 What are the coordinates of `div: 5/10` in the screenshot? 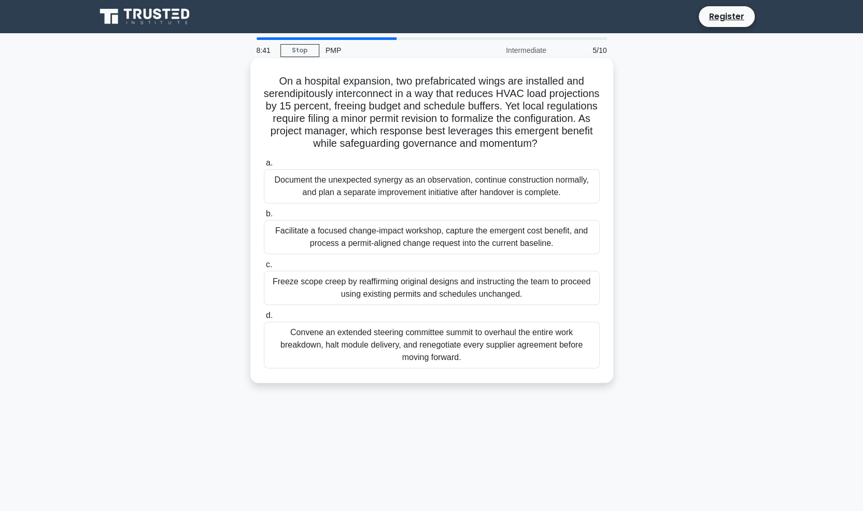 It's located at (583, 50).